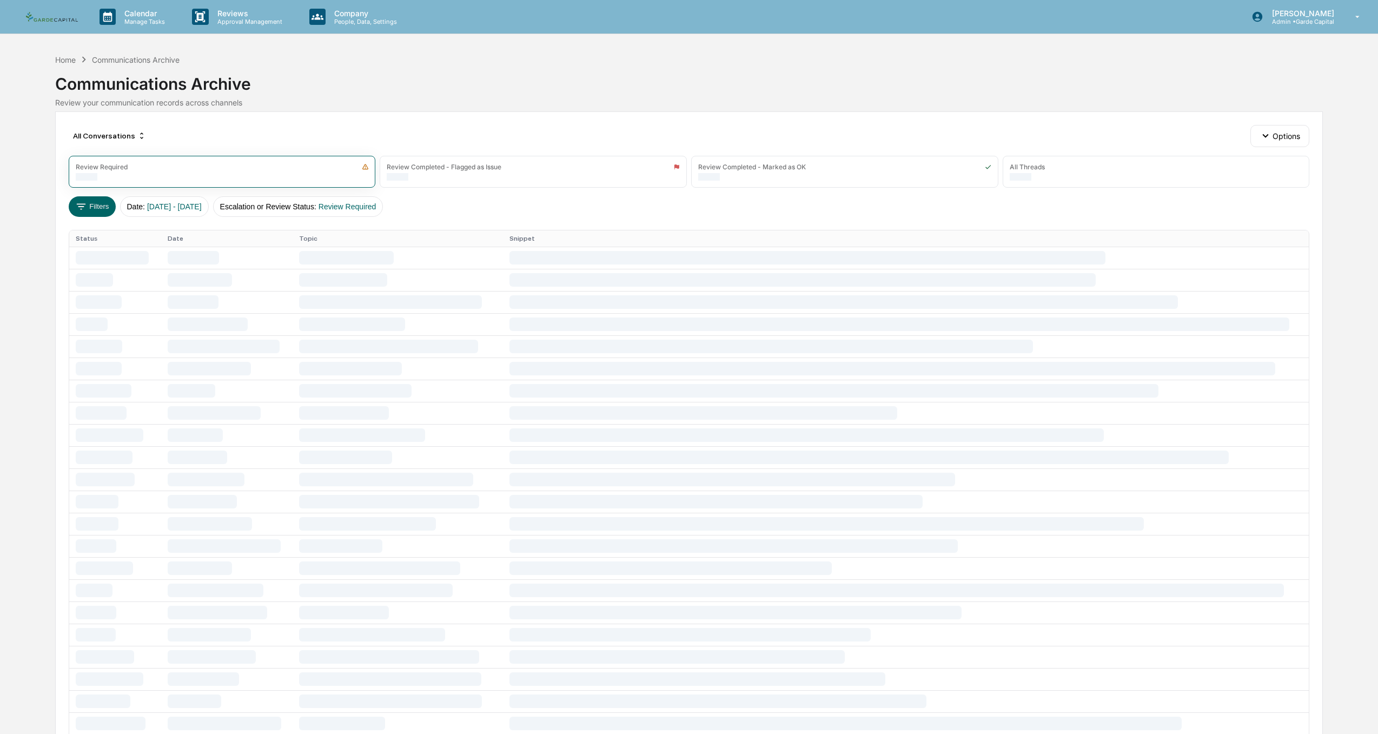 The height and width of the screenshot is (734, 1378). Describe the element at coordinates (364, 13) in the screenshot. I see `p: Company` at that location.